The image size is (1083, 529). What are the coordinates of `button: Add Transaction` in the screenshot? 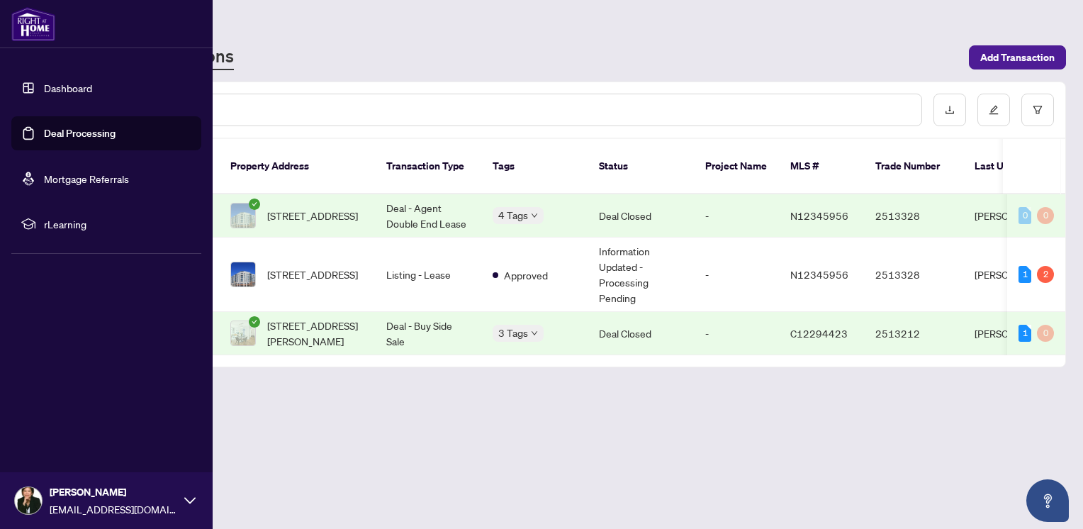 It's located at (1017, 57).